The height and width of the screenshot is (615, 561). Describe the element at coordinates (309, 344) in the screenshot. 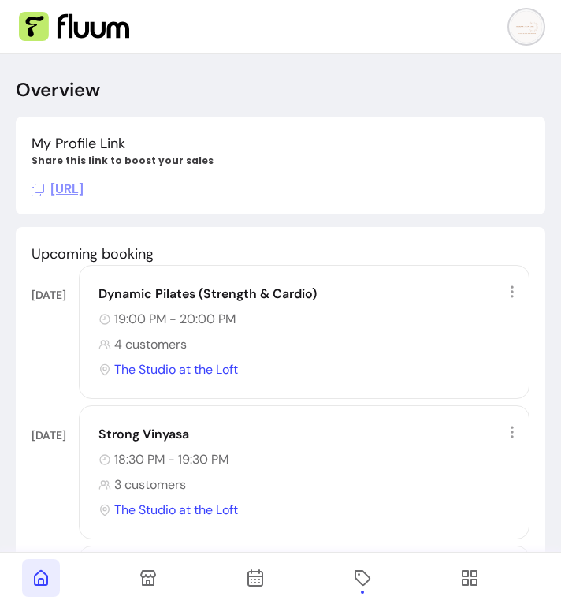

I see `div: 4 customers` at that location.